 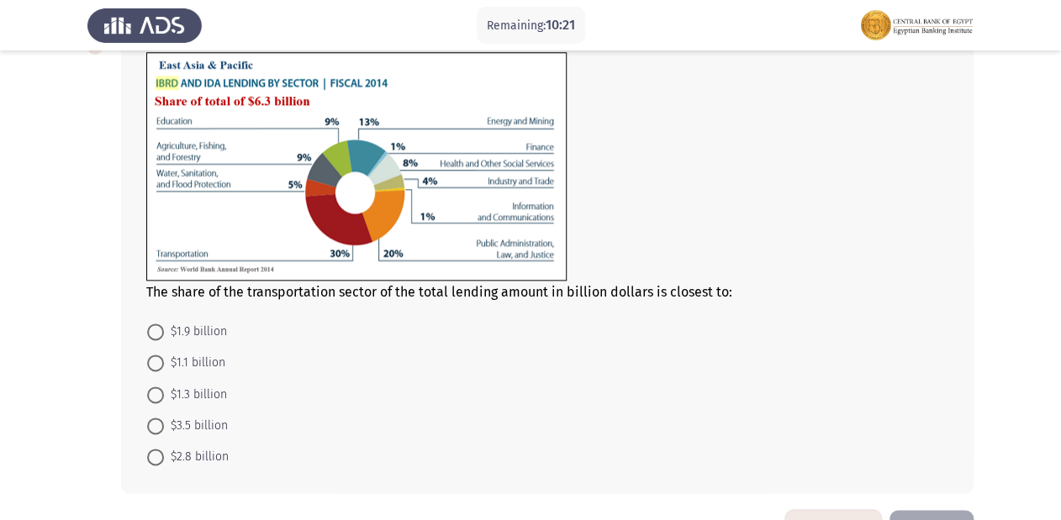 What do you see at coordinates (196, 457) in the screenshot?
I see `span: $2.8 billion` at bounding box center [196, 457].